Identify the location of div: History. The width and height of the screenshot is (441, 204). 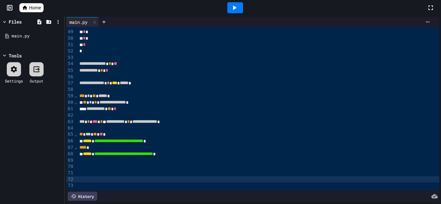
(82, 197).